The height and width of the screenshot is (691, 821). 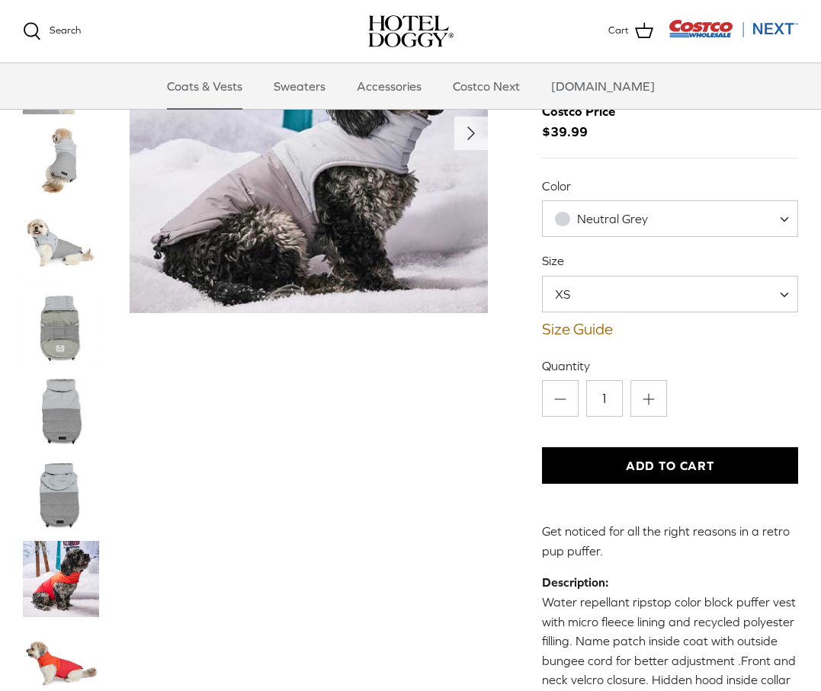 I want to click on p: Get noticed for all the right reasons in a retro pup puffer., so click(x=670, y=541).